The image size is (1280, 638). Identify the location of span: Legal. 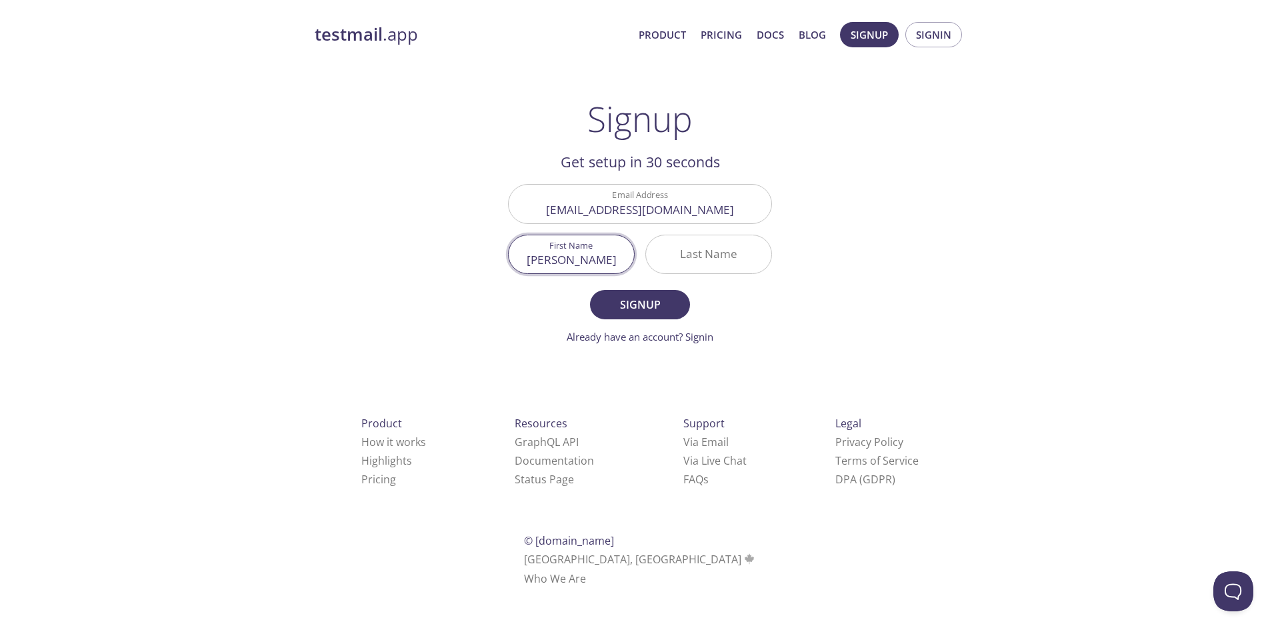
(848, 423).